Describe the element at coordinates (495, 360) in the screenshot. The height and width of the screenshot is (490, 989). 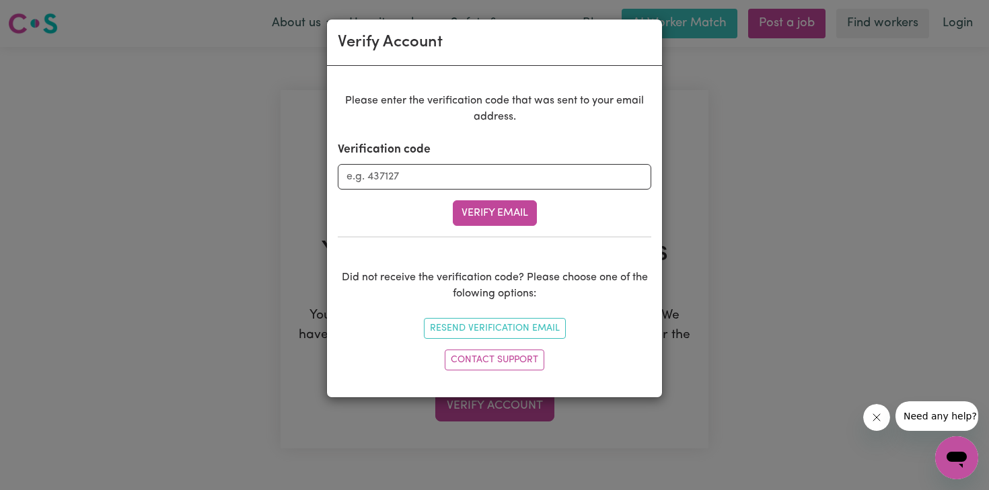
I see `a: Contact Support` at that location.